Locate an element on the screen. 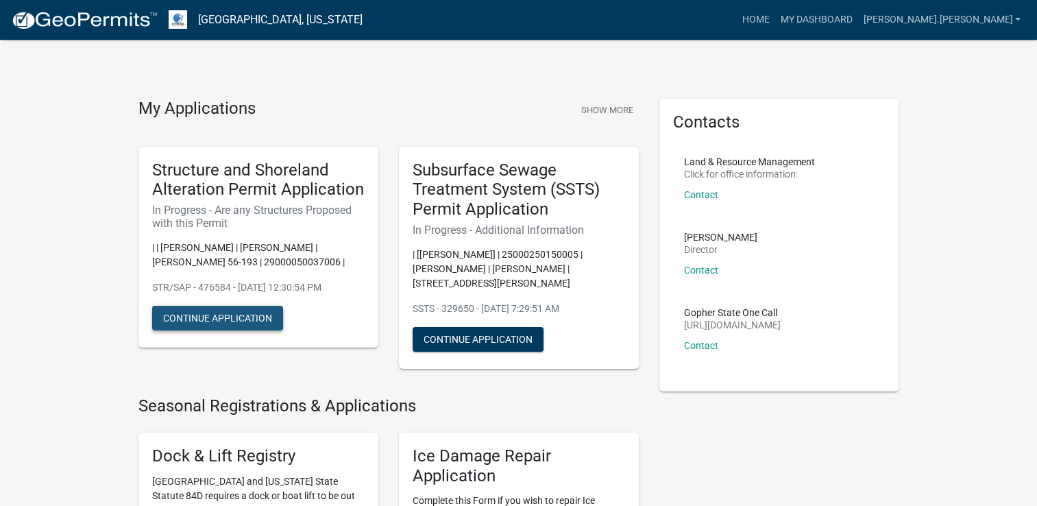  p: Gopher State One Call is located at coordinates (732, 313).